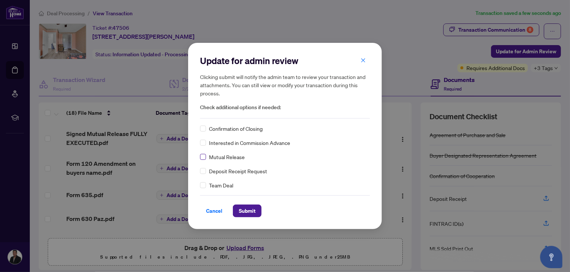  What do you see at coordinates (552, 257) in the screenshot?
I see `button: Open asap` at bounding box center [552, 257].